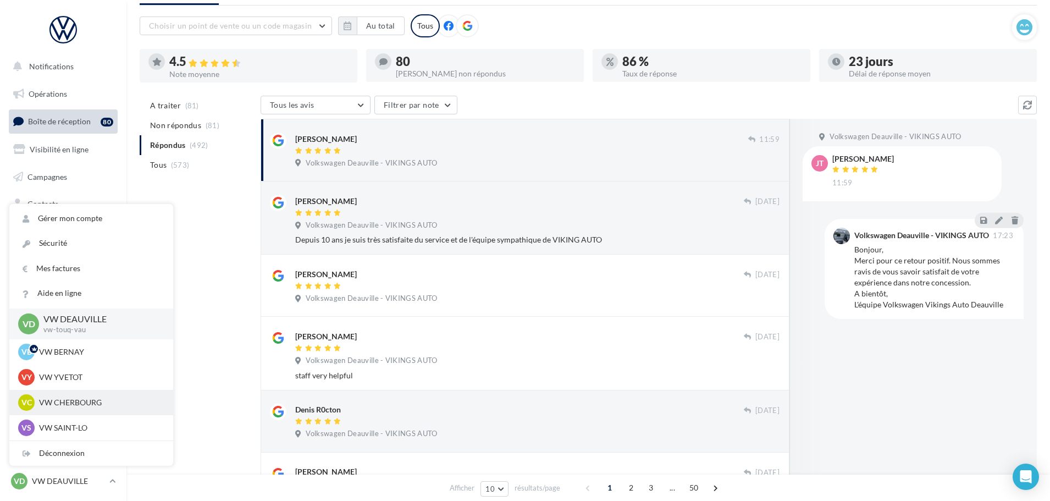 The height and width of the screenshot is (501, 1050). I want to click on span: Choisir un point de vente ou un code magasin, so click(230, 25).